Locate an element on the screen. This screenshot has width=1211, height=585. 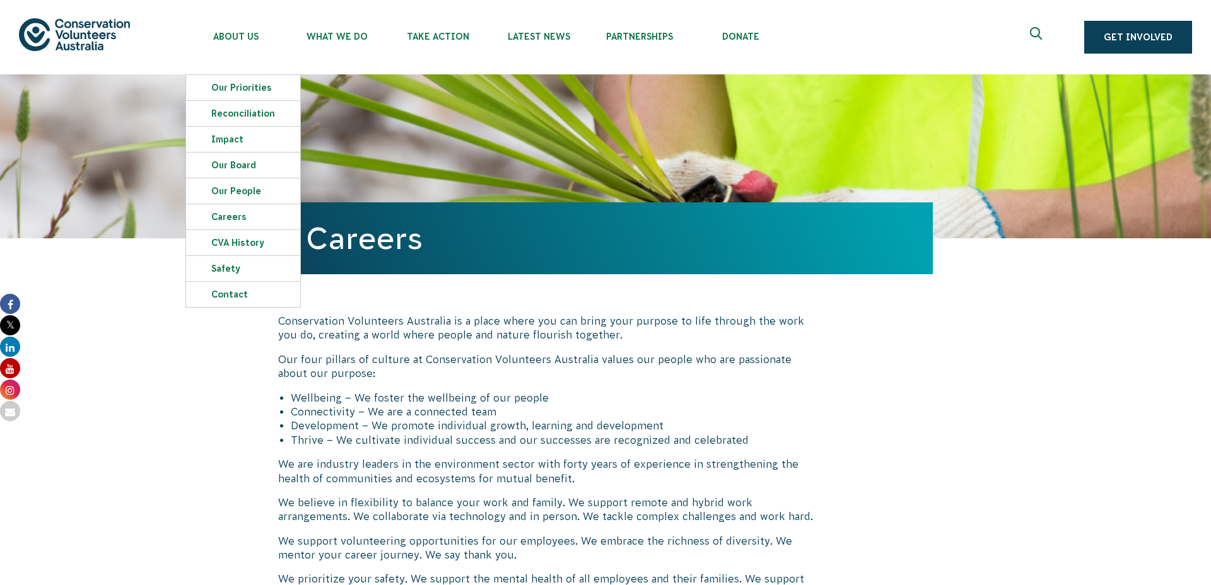
span: About Us is located at coordinates (236, 37).